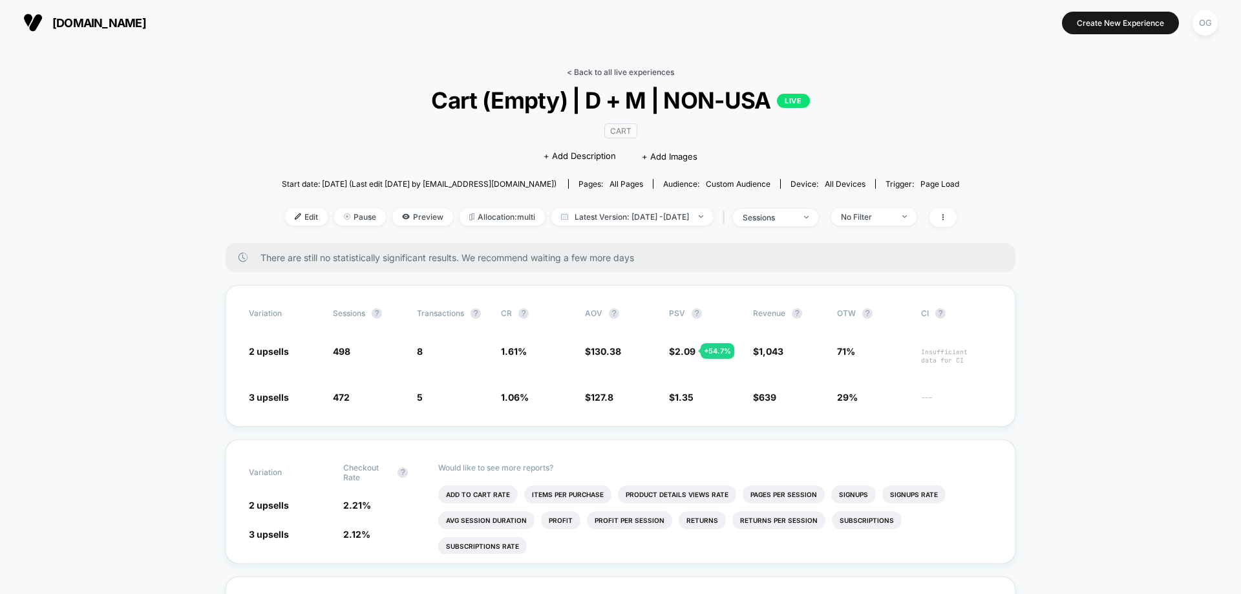  Describe the element at coordinates (33, 23) in the screenshot. I see `img: Visually logo` at that location.